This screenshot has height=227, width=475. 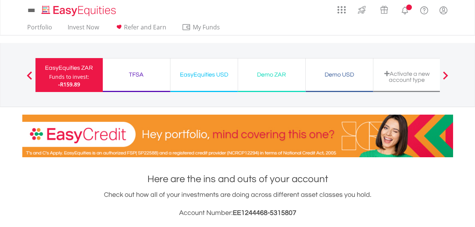 I want to click on img: EasyCredit Promotion Banner, so click(x=238, y=136).